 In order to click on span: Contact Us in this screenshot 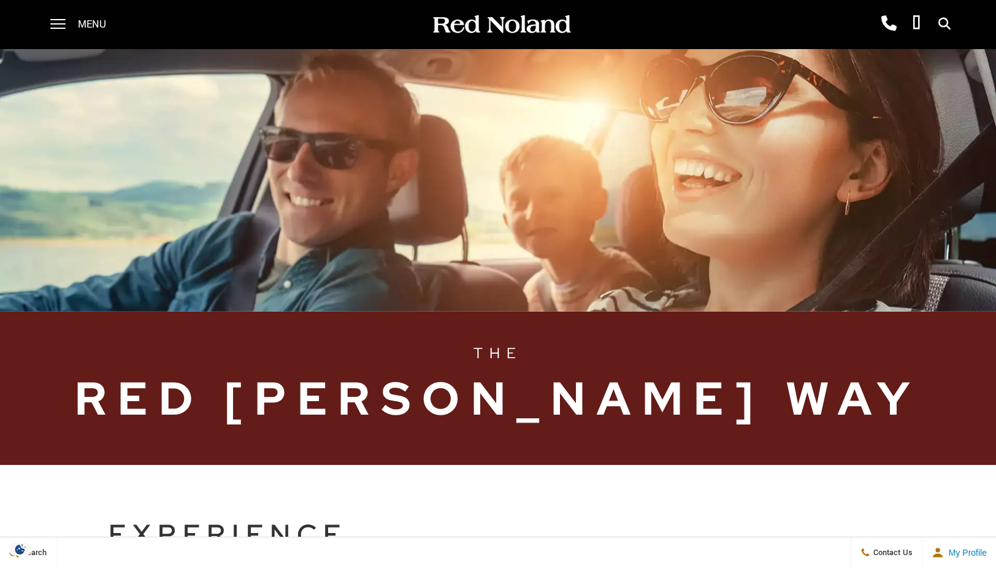, I will do `click(891, 552)`.